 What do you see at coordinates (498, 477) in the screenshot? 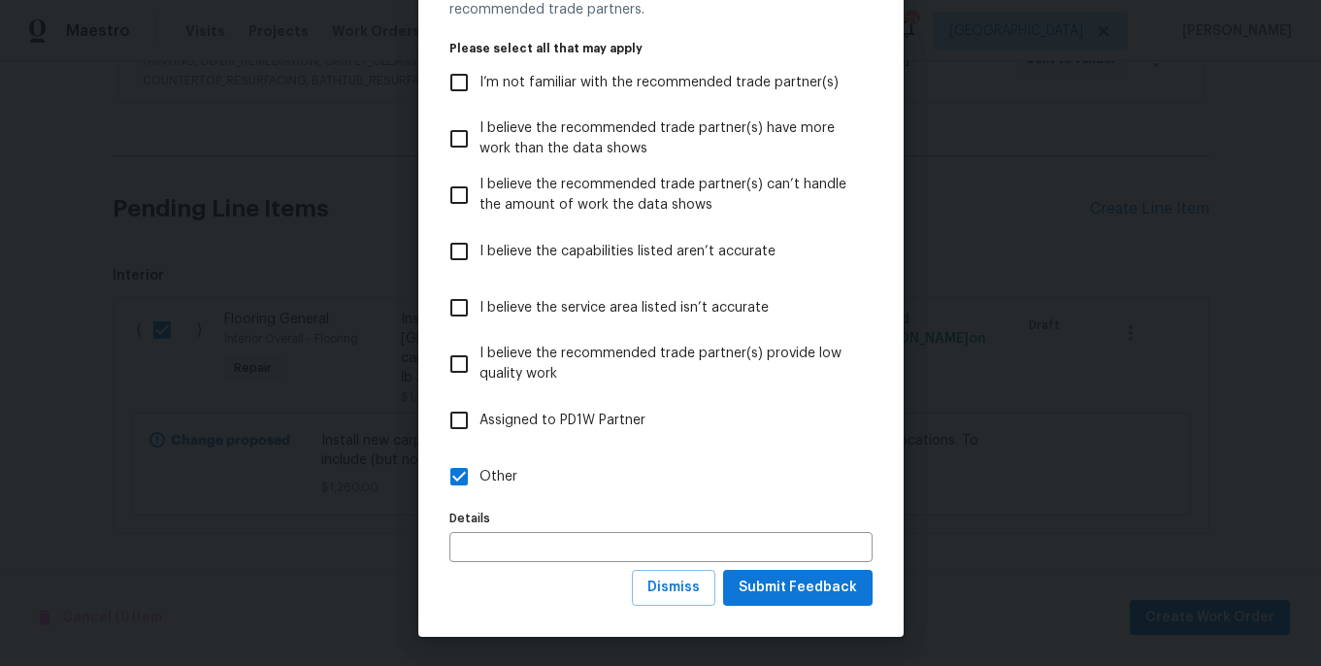
I see `span: Other` at bounding box center [498, 477].